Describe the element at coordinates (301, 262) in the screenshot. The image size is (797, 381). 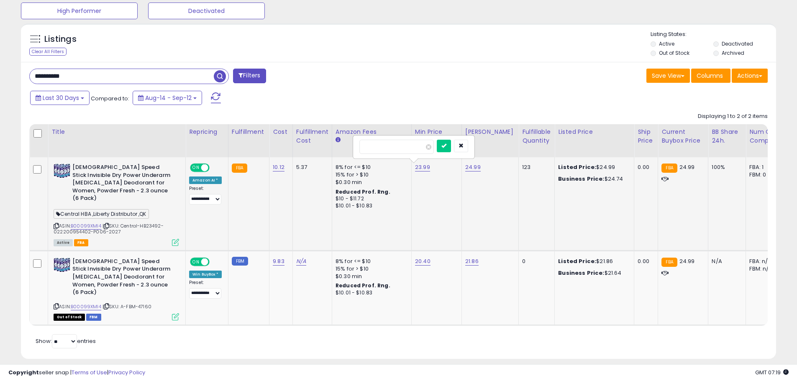
I see `a: N/A` at that location.